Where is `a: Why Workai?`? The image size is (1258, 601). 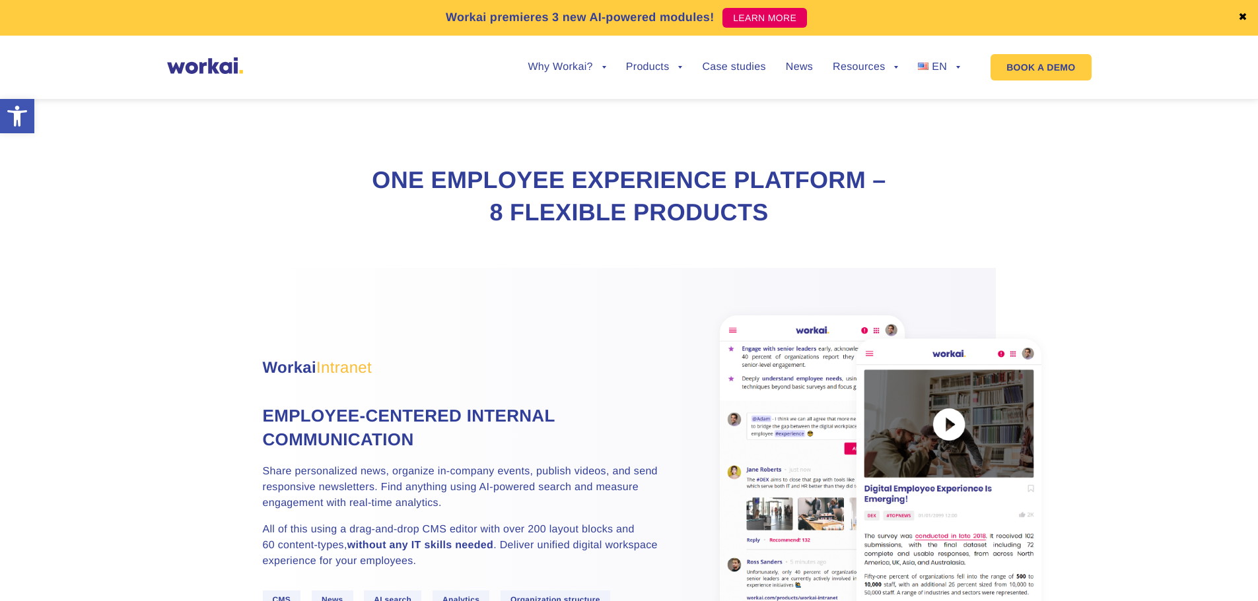 a: Why Workai? is located at coordinates (566, 67).